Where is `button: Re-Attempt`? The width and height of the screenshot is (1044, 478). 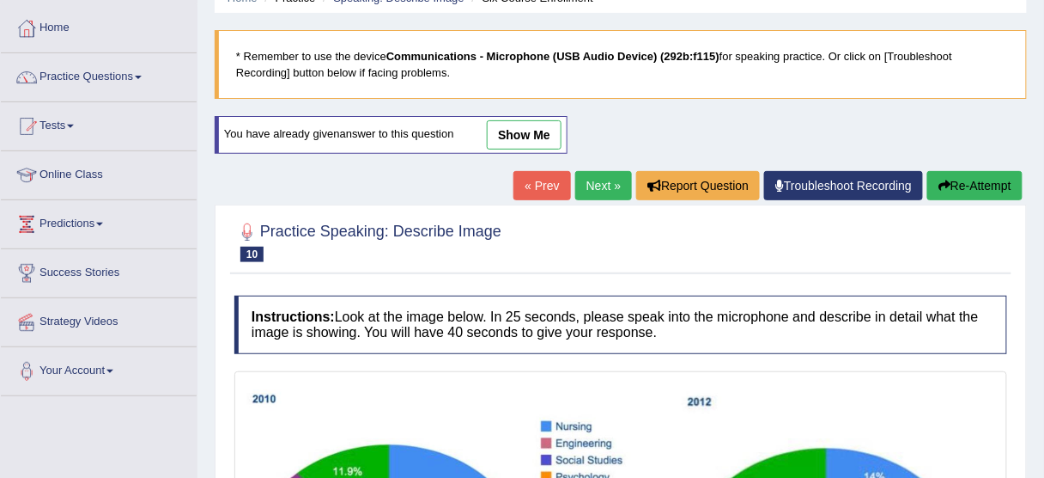 button: Re-Attempt is located at coordinates (975, 186).